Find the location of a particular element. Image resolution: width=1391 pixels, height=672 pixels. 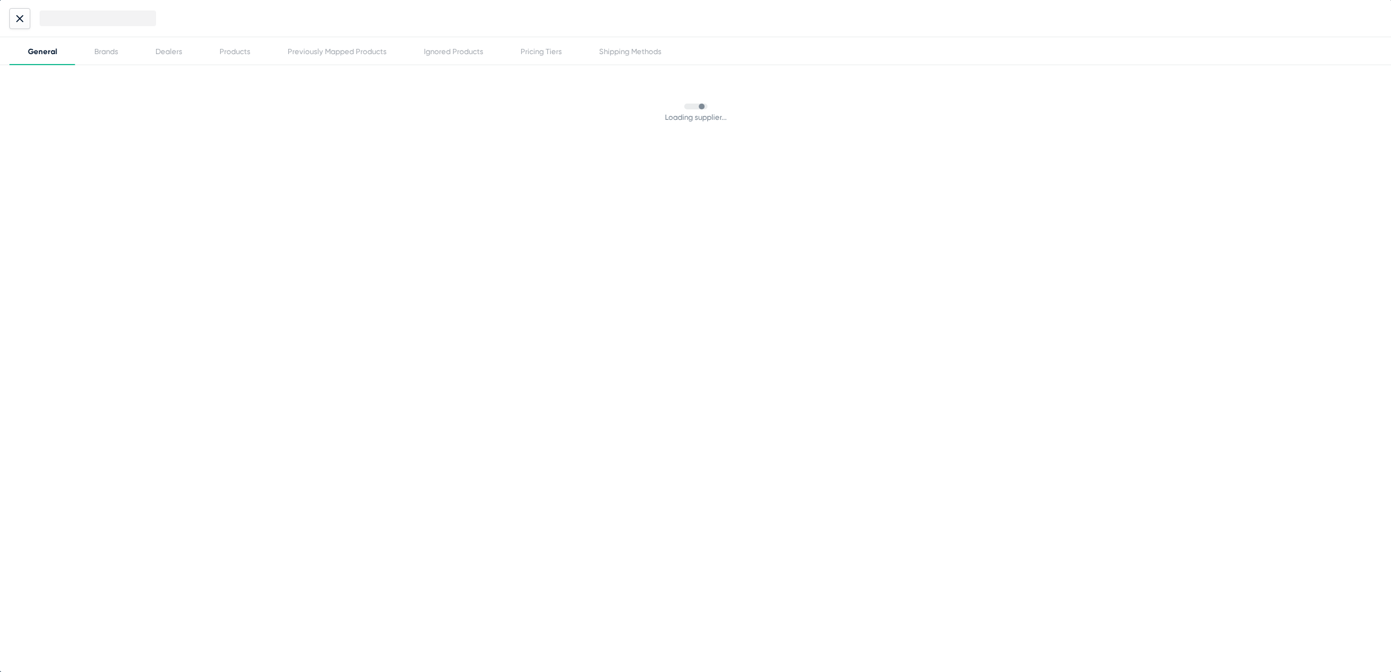

div: Products is located at coordinates (235, 51).